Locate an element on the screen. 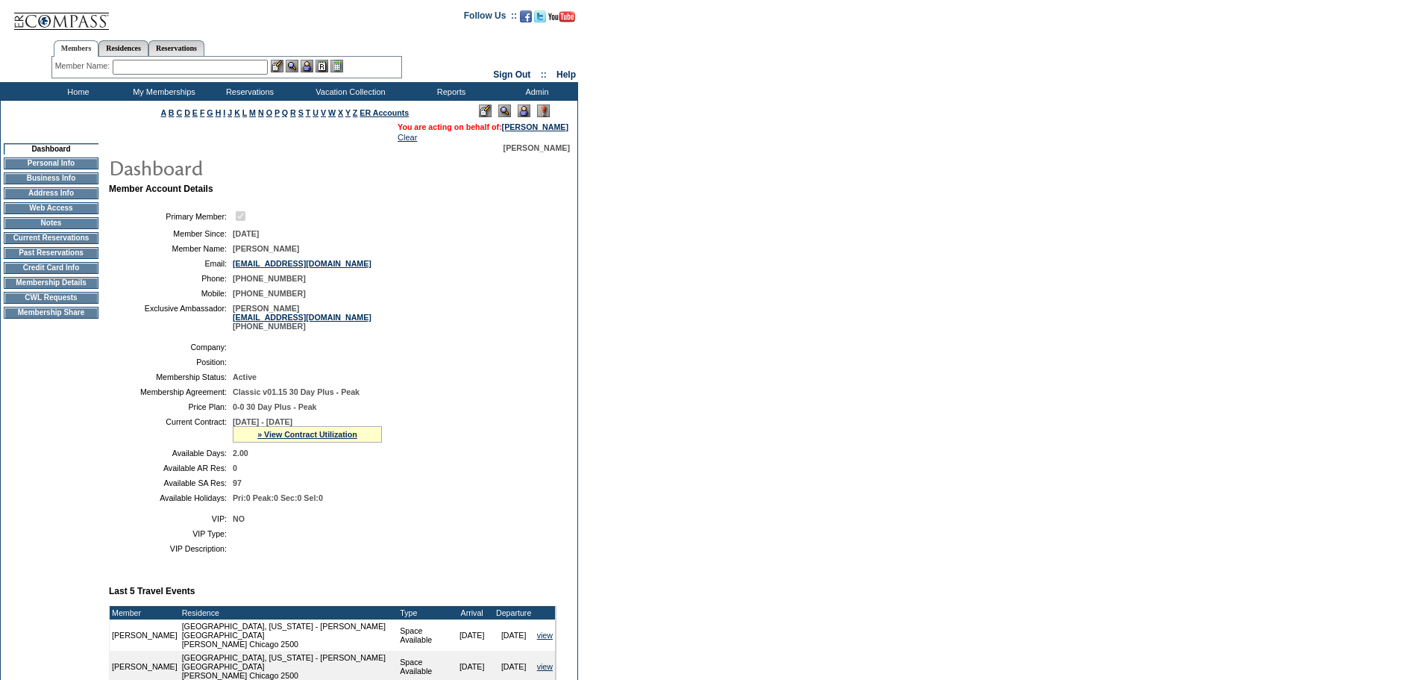  td: My Memberships is located at coordinates (162, 91).